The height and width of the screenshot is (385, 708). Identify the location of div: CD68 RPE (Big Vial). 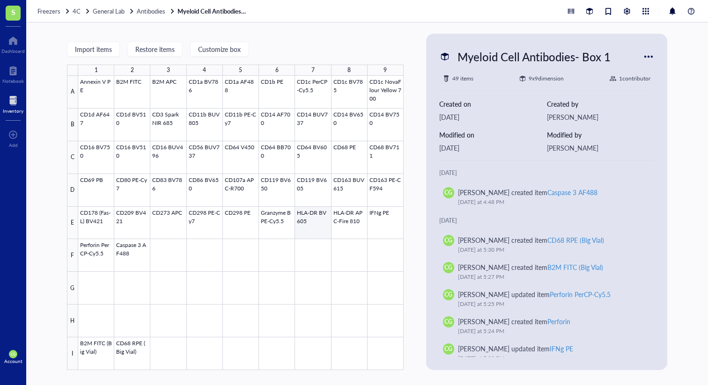
(575, 240).